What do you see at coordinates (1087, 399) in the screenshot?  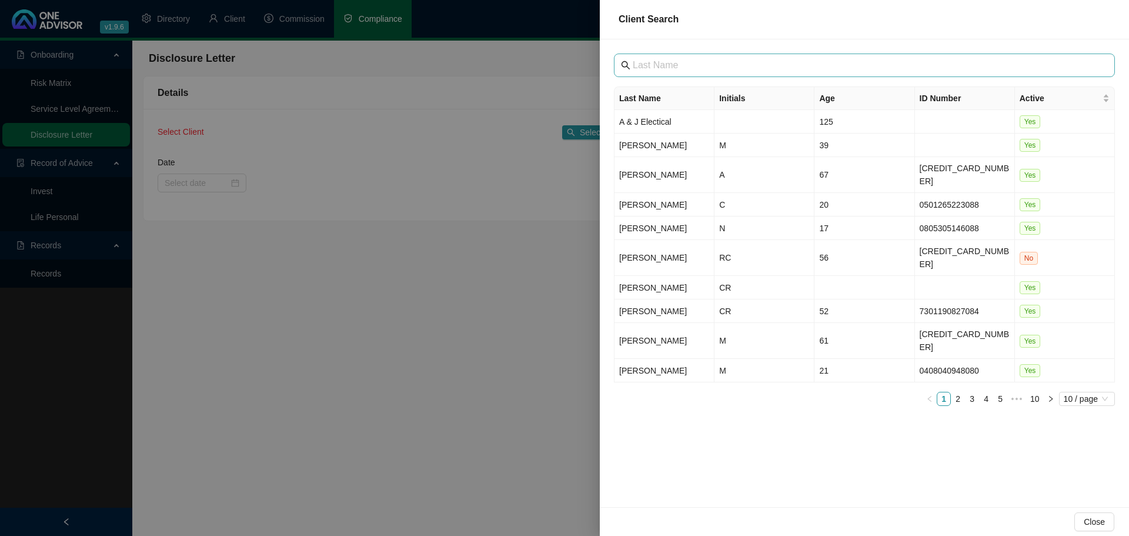 I see `div: Page Size` at bounding box center [1087, 399].